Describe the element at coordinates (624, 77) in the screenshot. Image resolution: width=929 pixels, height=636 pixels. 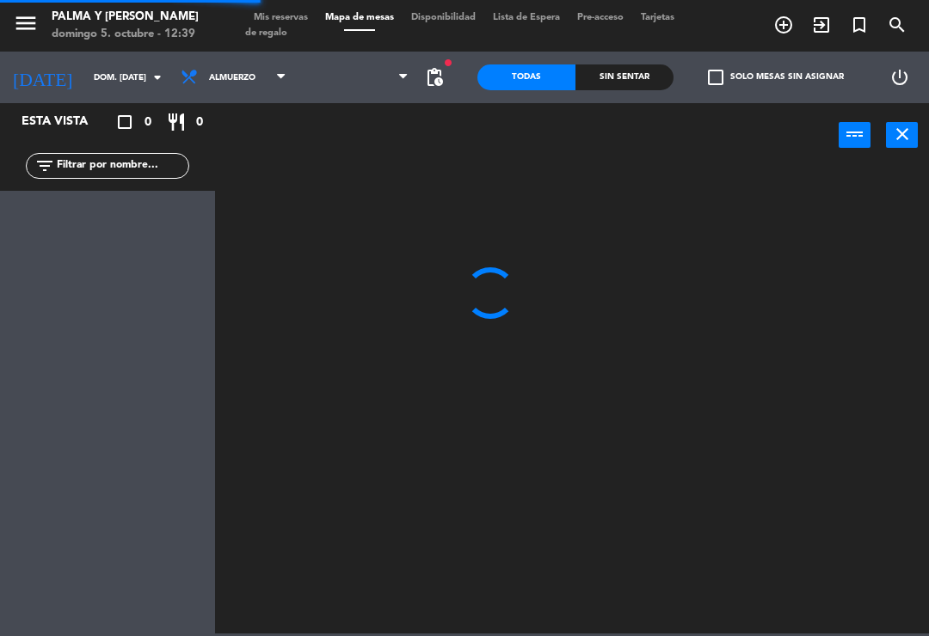
I see `div: Sin sentar` at that location.